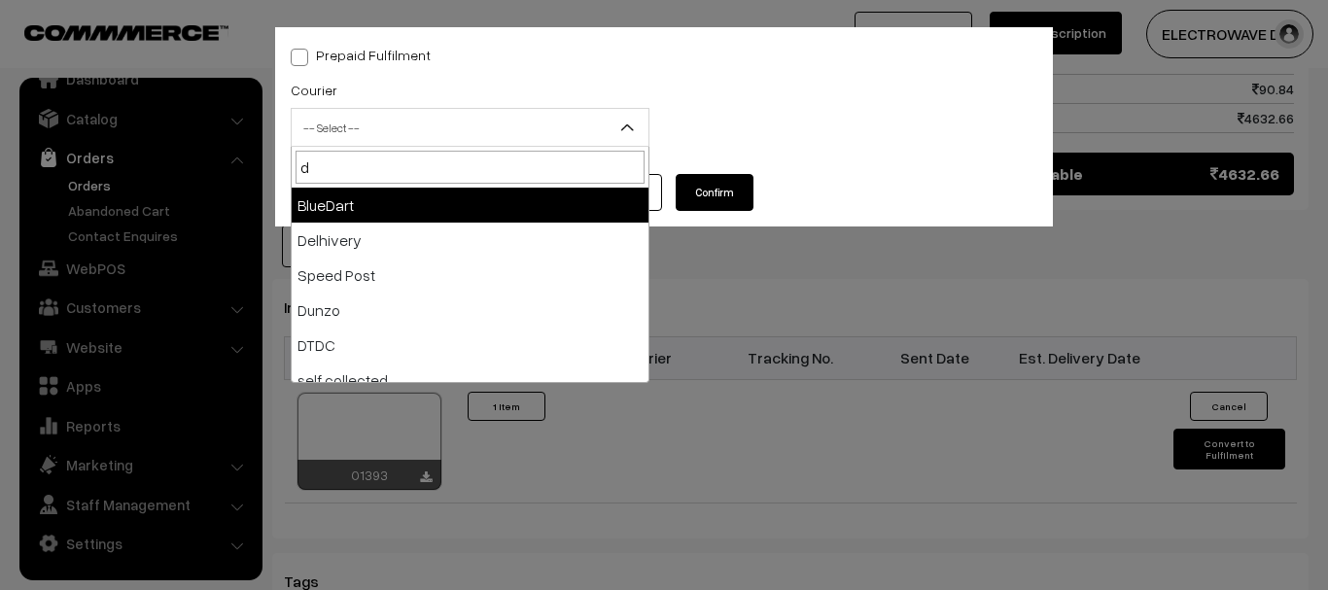  What do you see at coordinates (470, 380) in the screenshot?
I see `li: self collected` at bounding box center [470, 380].